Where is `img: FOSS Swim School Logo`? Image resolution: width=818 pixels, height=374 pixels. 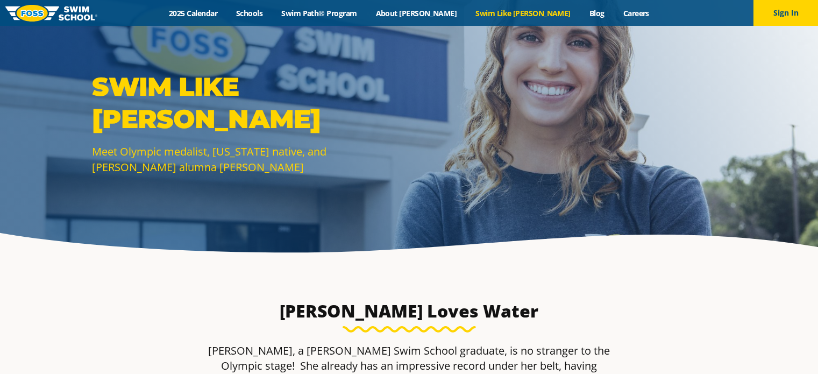
img: FOSS Swim School Logo is located at coordinates (51, 13).